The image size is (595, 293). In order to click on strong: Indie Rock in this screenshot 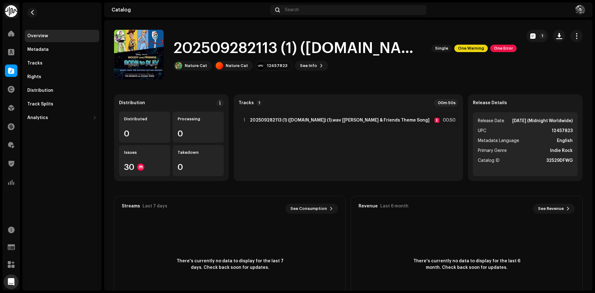, I will do `click(561, 151)`.